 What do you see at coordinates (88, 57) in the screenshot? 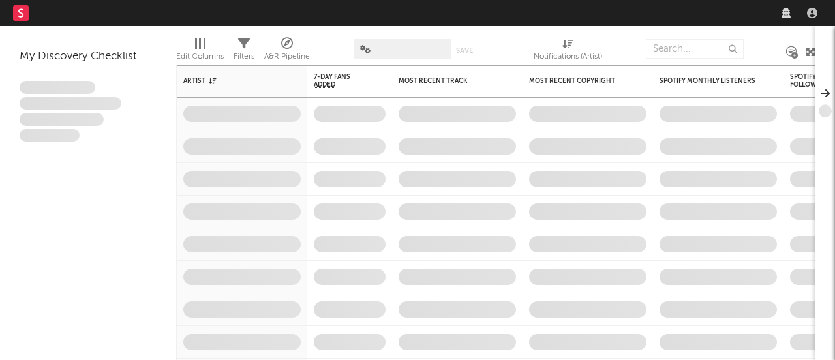
I see `div: My Discovery Checklist` at bounding box center [88, 57].